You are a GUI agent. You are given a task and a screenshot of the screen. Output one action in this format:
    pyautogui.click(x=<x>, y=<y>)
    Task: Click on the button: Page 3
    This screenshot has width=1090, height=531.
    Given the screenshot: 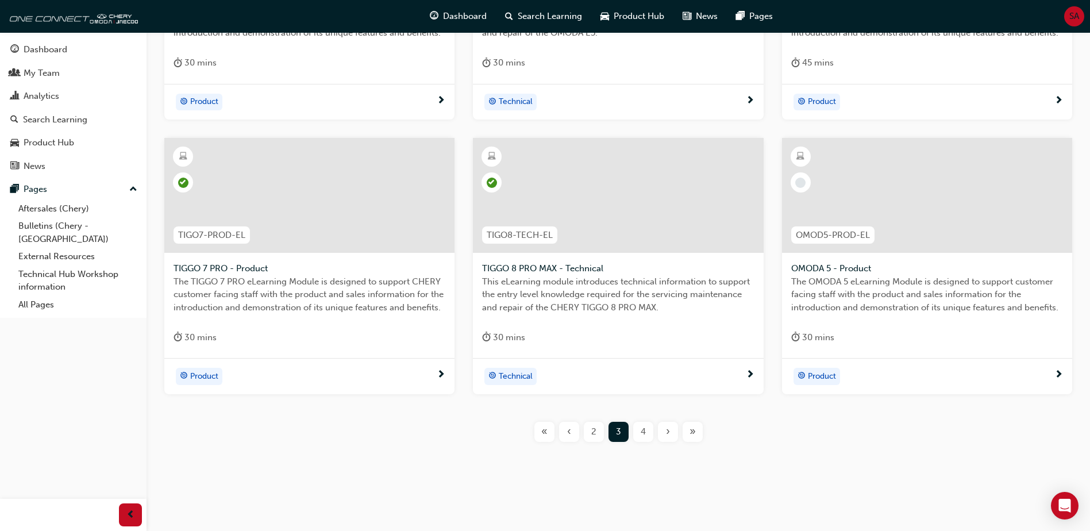 What is the action you would take?
    pyautogui.click(x=619, y=432)
    